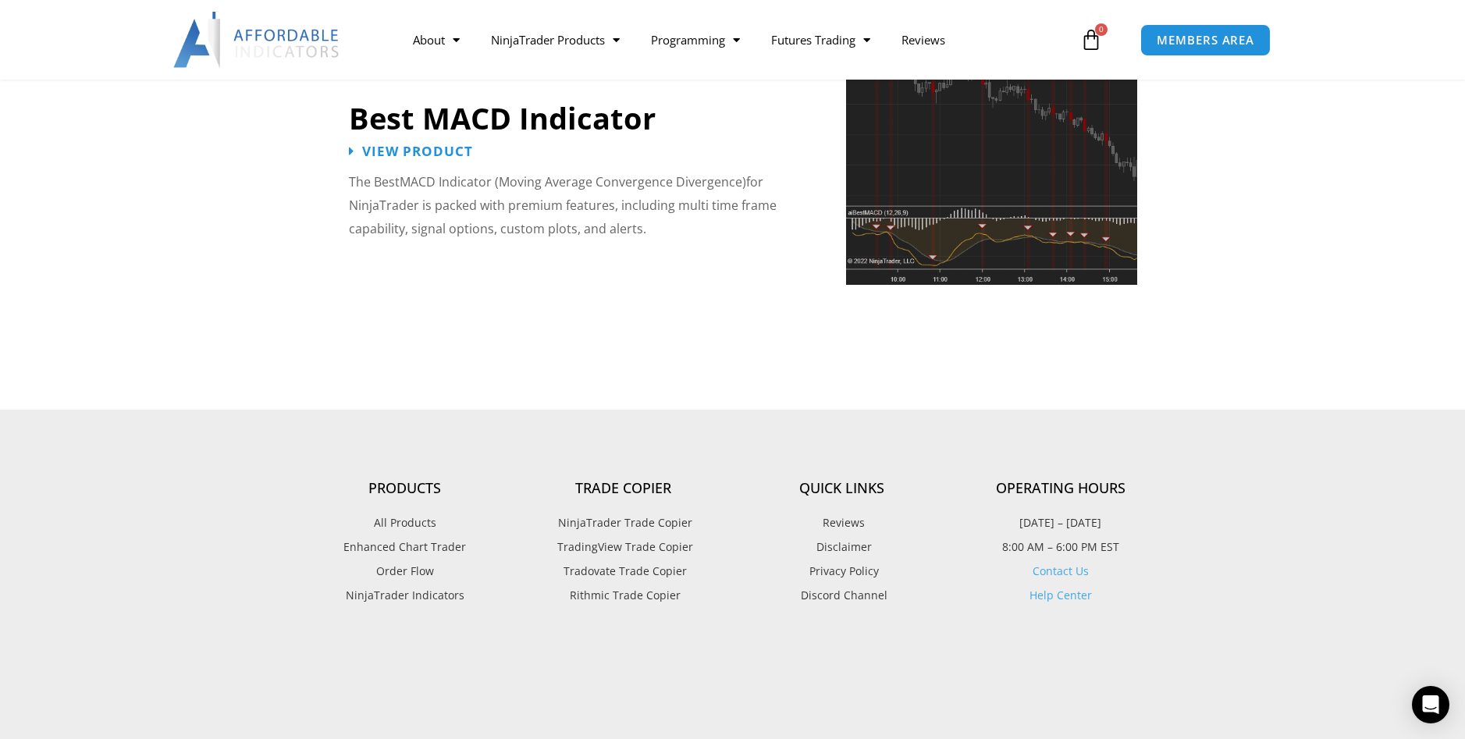 The image size is (1465, 739). Describe the element at coordinates (623, 572) in the screenshot. I see `span: Tradovate Trade Copier` at that location.